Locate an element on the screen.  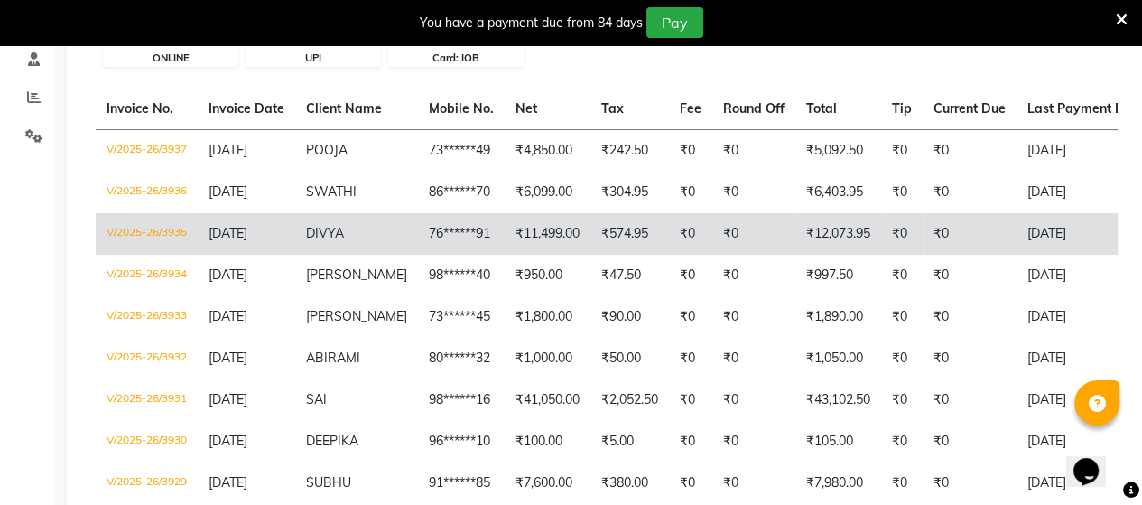
span: SWATHI is located at coordinates (331, 191).